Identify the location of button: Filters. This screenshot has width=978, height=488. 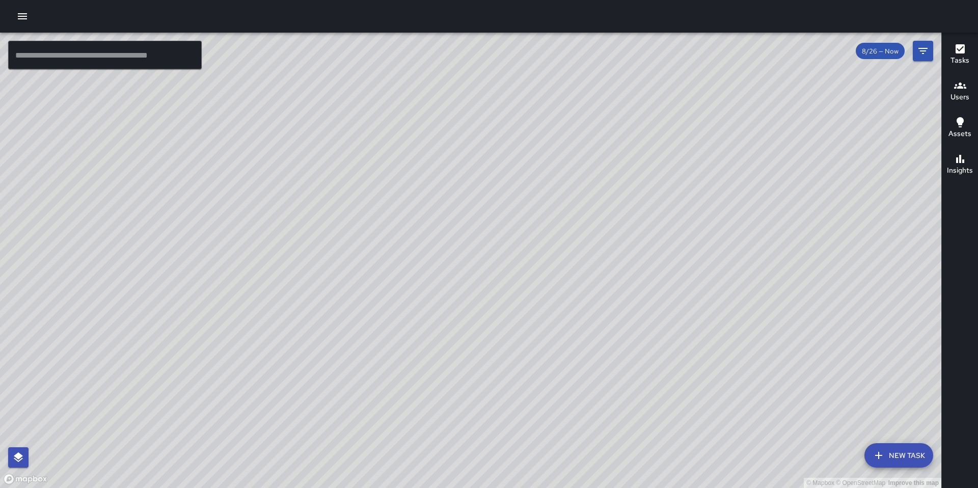
(923, 51).